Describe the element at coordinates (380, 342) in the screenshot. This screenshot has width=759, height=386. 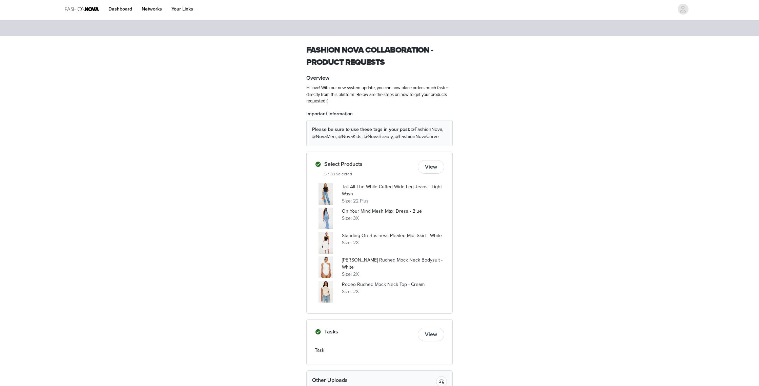
I see `div: Tasks` at that location.